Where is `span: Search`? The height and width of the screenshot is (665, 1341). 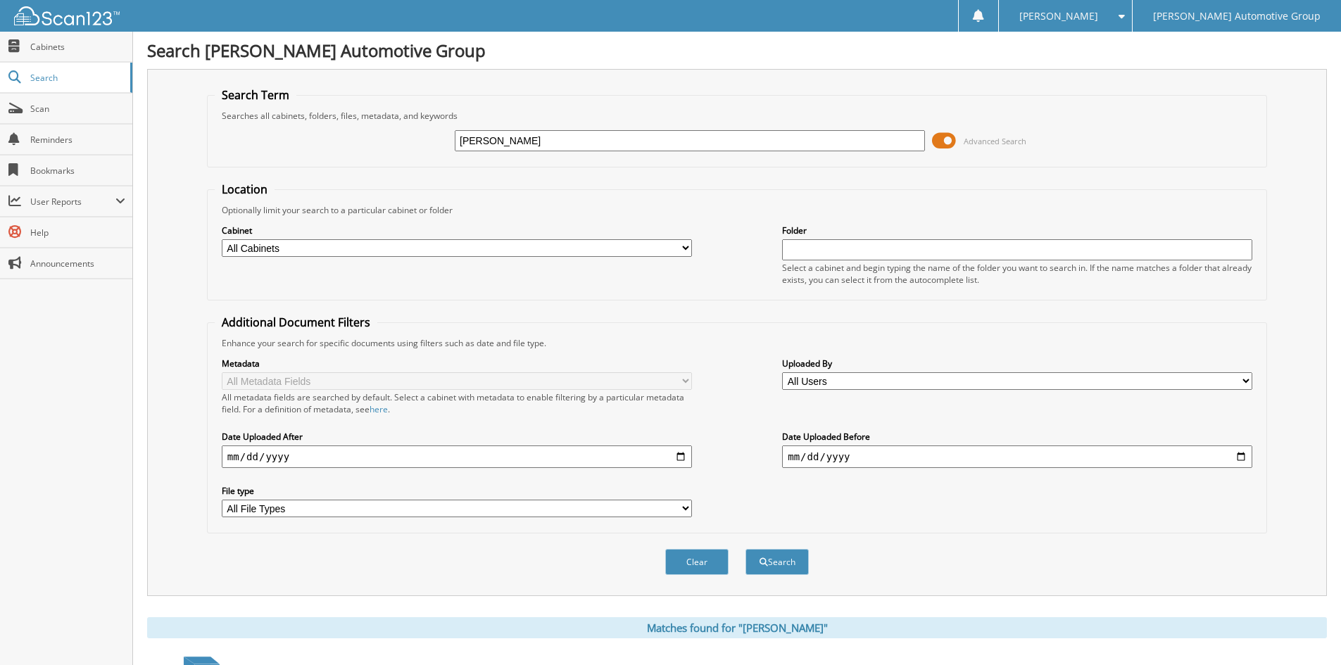 span: Search is located at coordinates (77, 77).